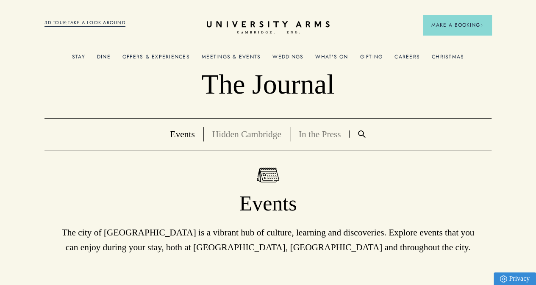  What do you see at coordinates (268, 204) in the screenshot?
I see `h1: Events` at bounding box center [268, 204].